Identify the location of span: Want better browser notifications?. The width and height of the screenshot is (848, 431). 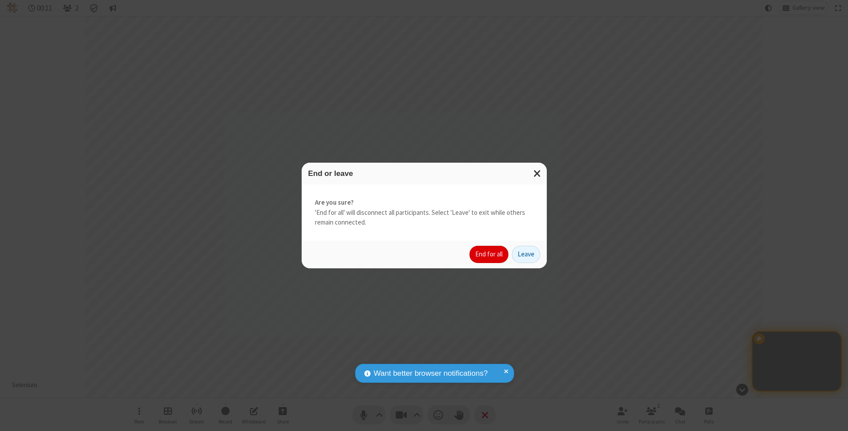
(431, 373).